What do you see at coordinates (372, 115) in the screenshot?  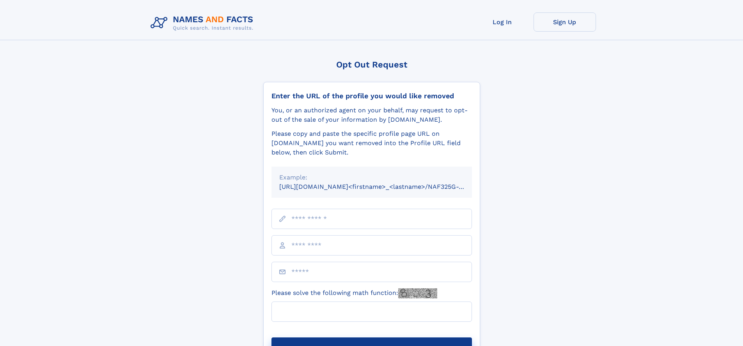 I see `div: You, or an authorized agent on your behalf, may request to opt-out of the sale of your informatio...` at bounding box center [372, 115].